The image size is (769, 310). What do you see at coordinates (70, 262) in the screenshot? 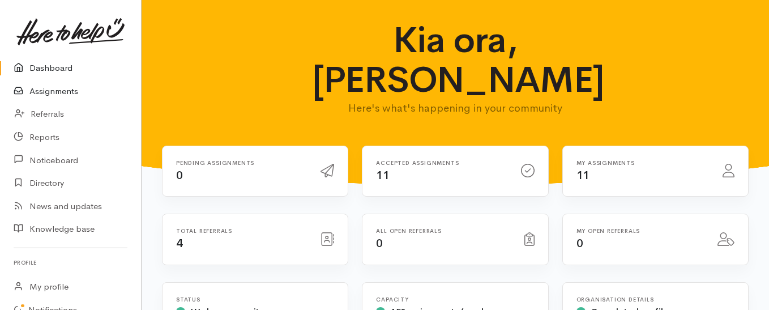
I see `h6: Profile` at bounding box center [70, 262].